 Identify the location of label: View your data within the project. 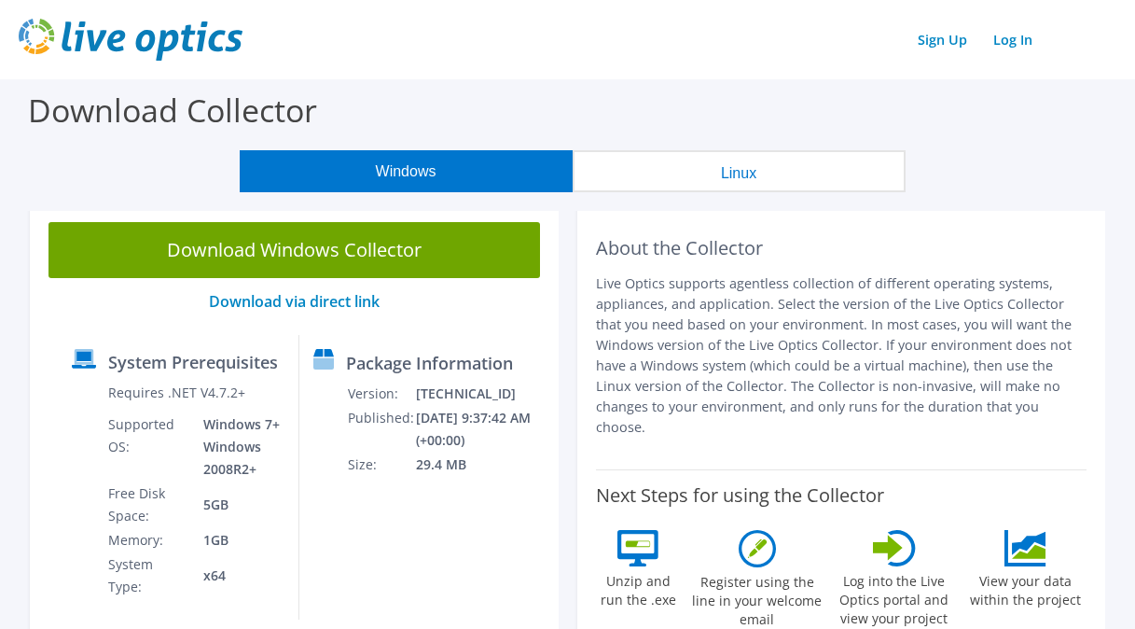
(1025, 588).